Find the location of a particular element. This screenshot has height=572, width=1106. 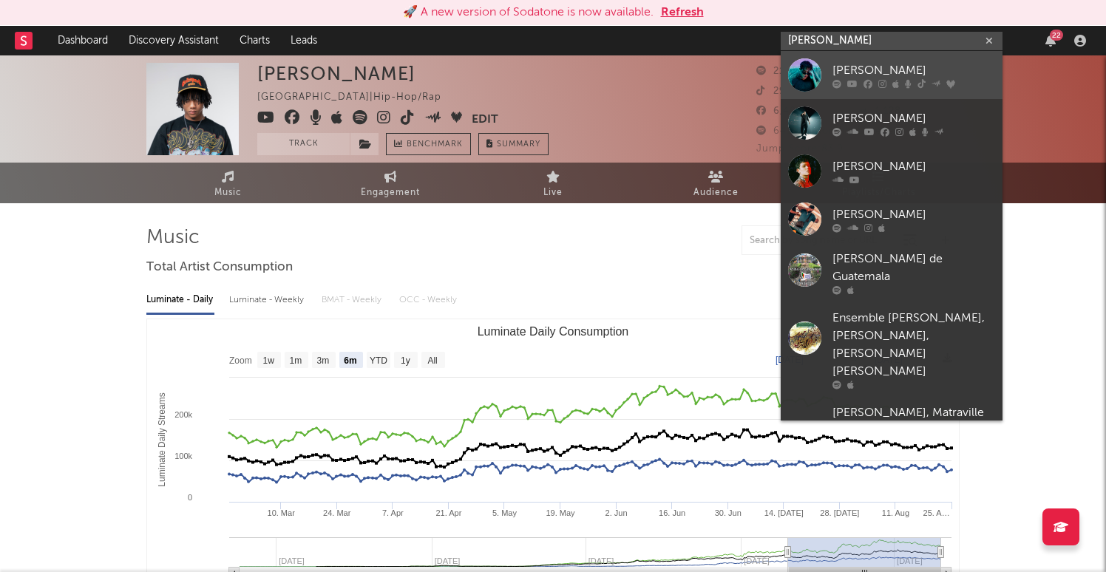

text: 100k is located at coordinates (183, 456).